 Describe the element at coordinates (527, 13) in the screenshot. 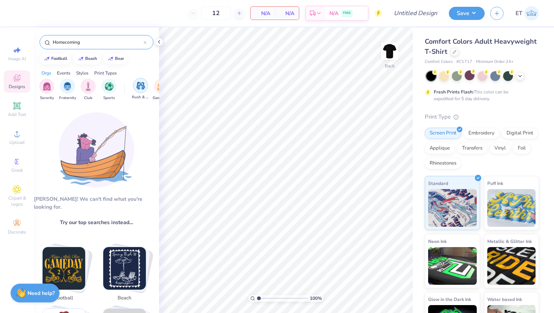

I see `a: ET` at that location.